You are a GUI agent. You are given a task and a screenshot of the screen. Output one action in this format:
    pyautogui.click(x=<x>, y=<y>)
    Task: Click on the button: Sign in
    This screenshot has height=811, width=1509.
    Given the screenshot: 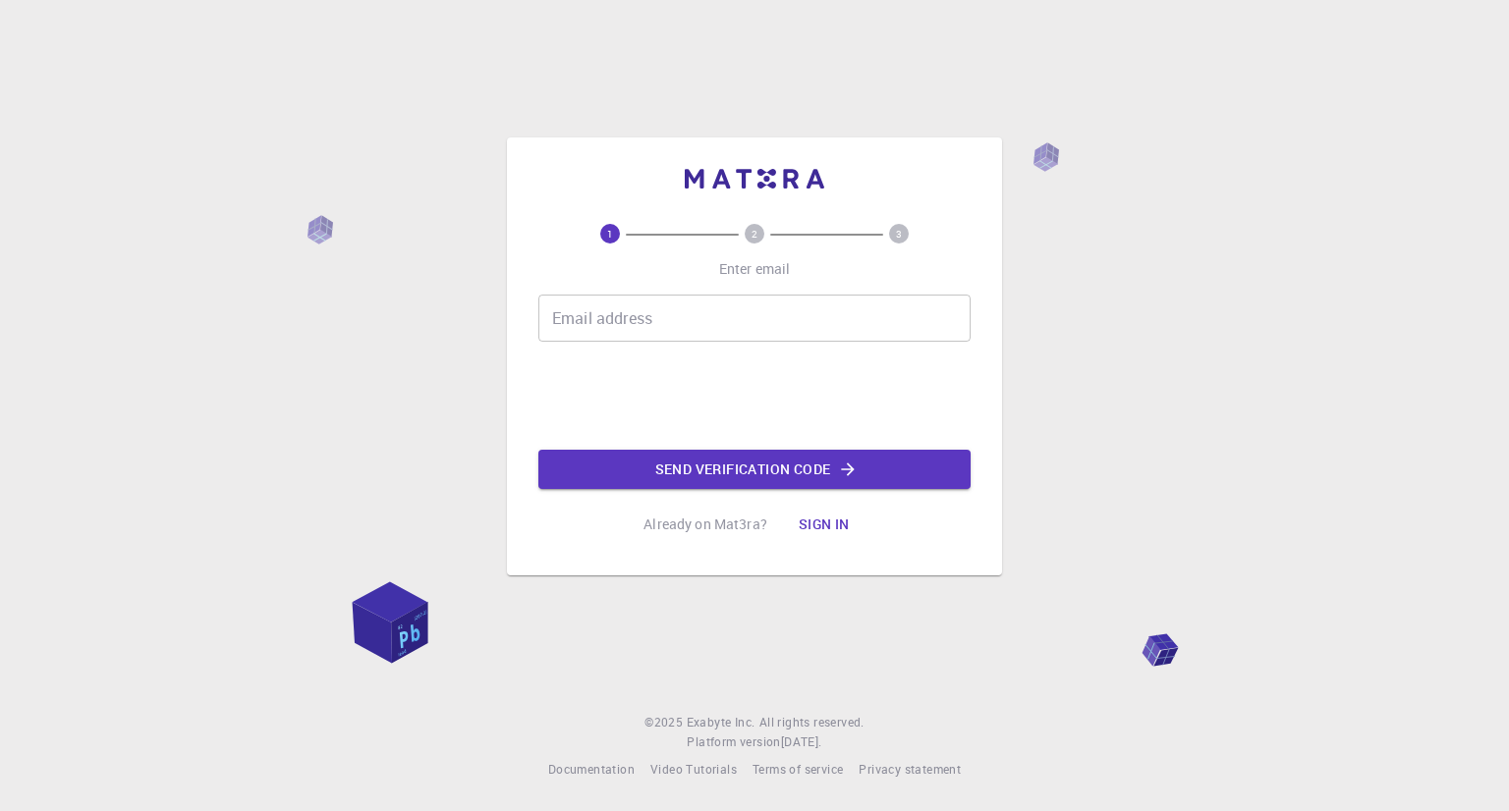 What is the action you would take?
    pyautogui.click(x=824, y=525)
    